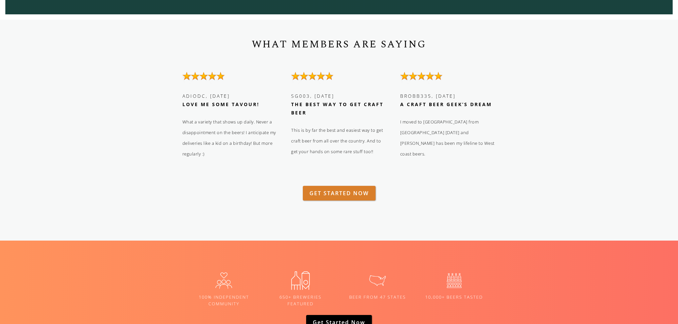 This screenshot has width=678, height=324. Describe the element at coordinates (230, 138) in the screenshot. I see `p: What a variety that shows up daily. Never a disappointment on the beers! I anticipate my deliveri...` at that location.